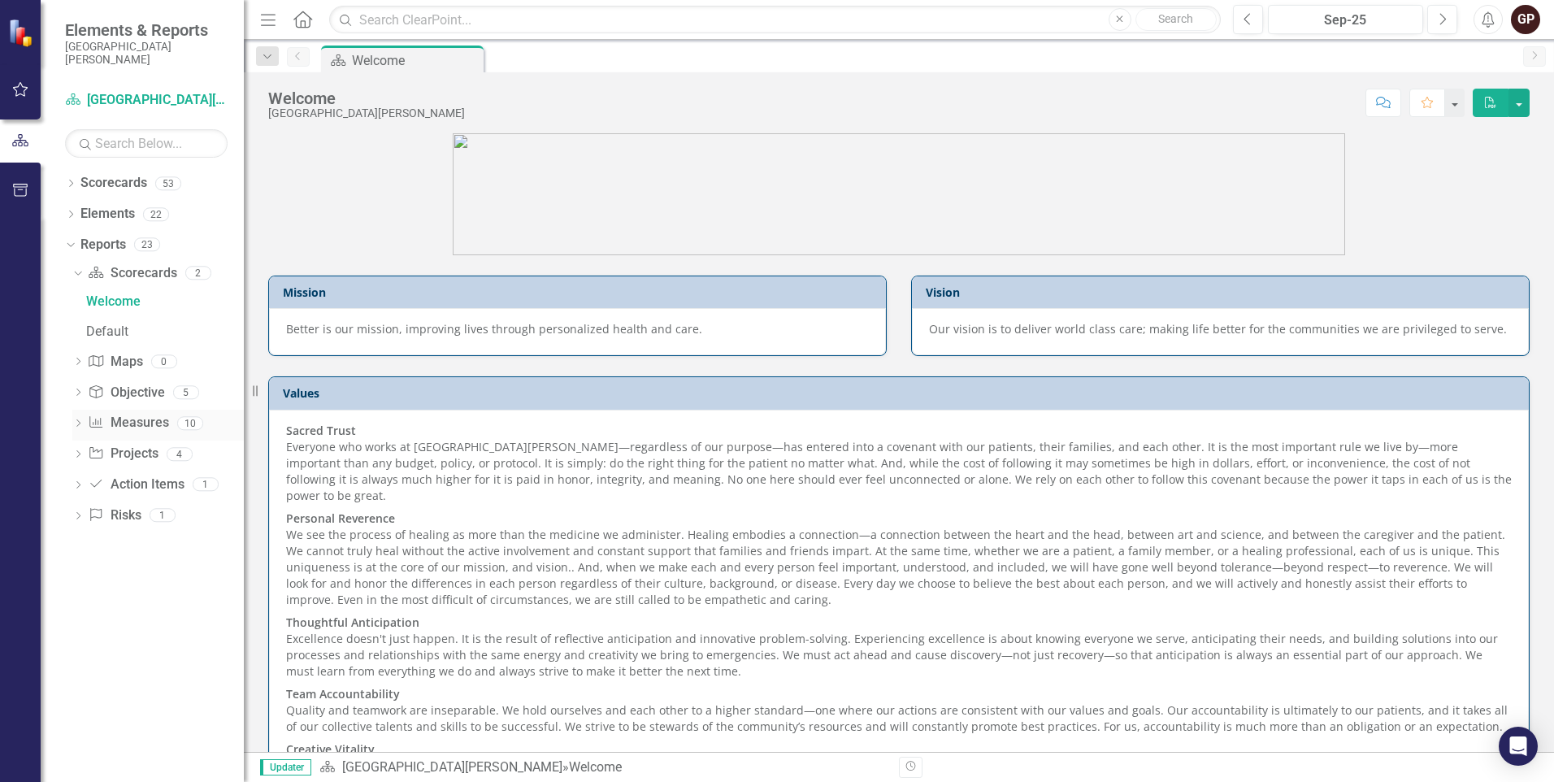  I want to click on a: Measures, so click(128, 423).